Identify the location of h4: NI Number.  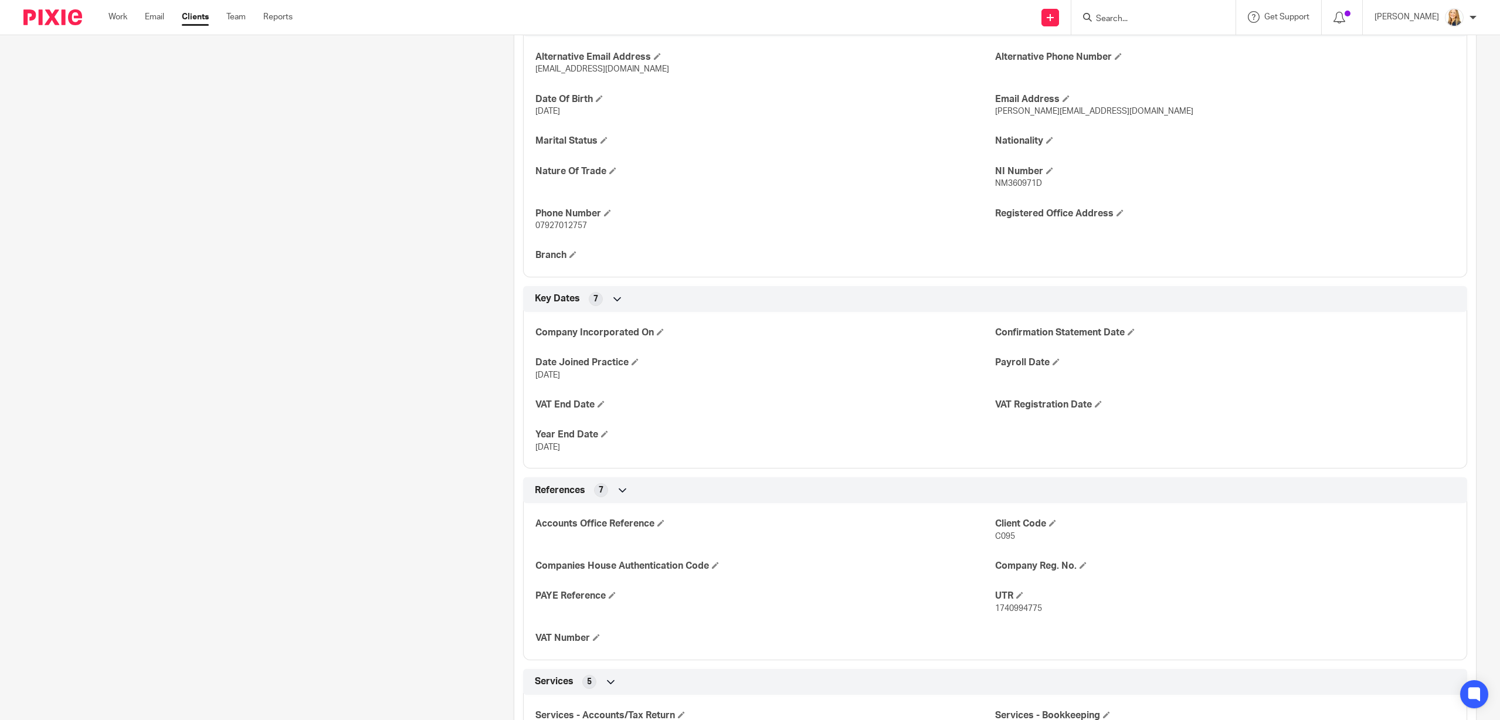
(1225, 171).